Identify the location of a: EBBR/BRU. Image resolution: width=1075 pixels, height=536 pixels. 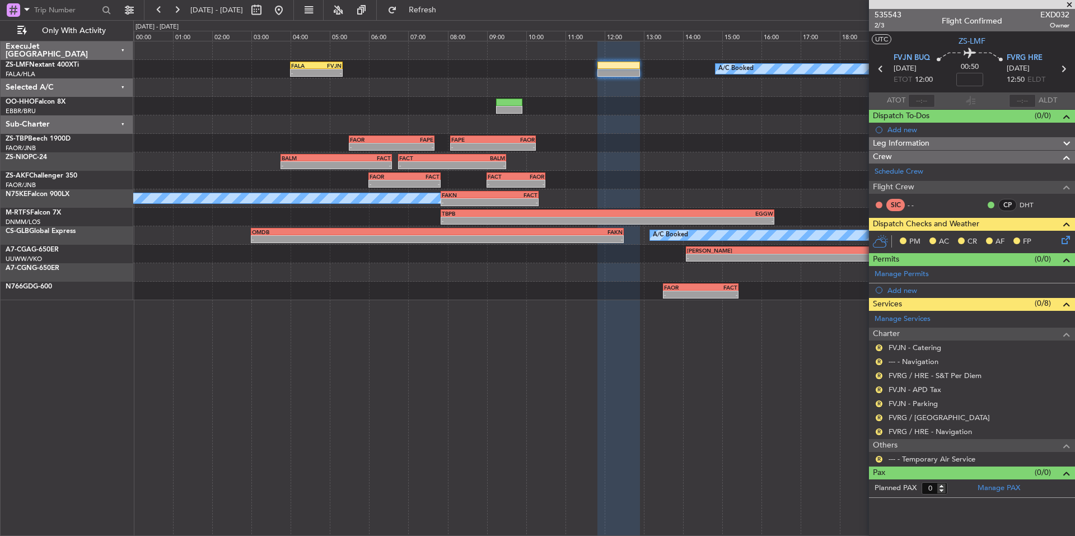
(21, 111).